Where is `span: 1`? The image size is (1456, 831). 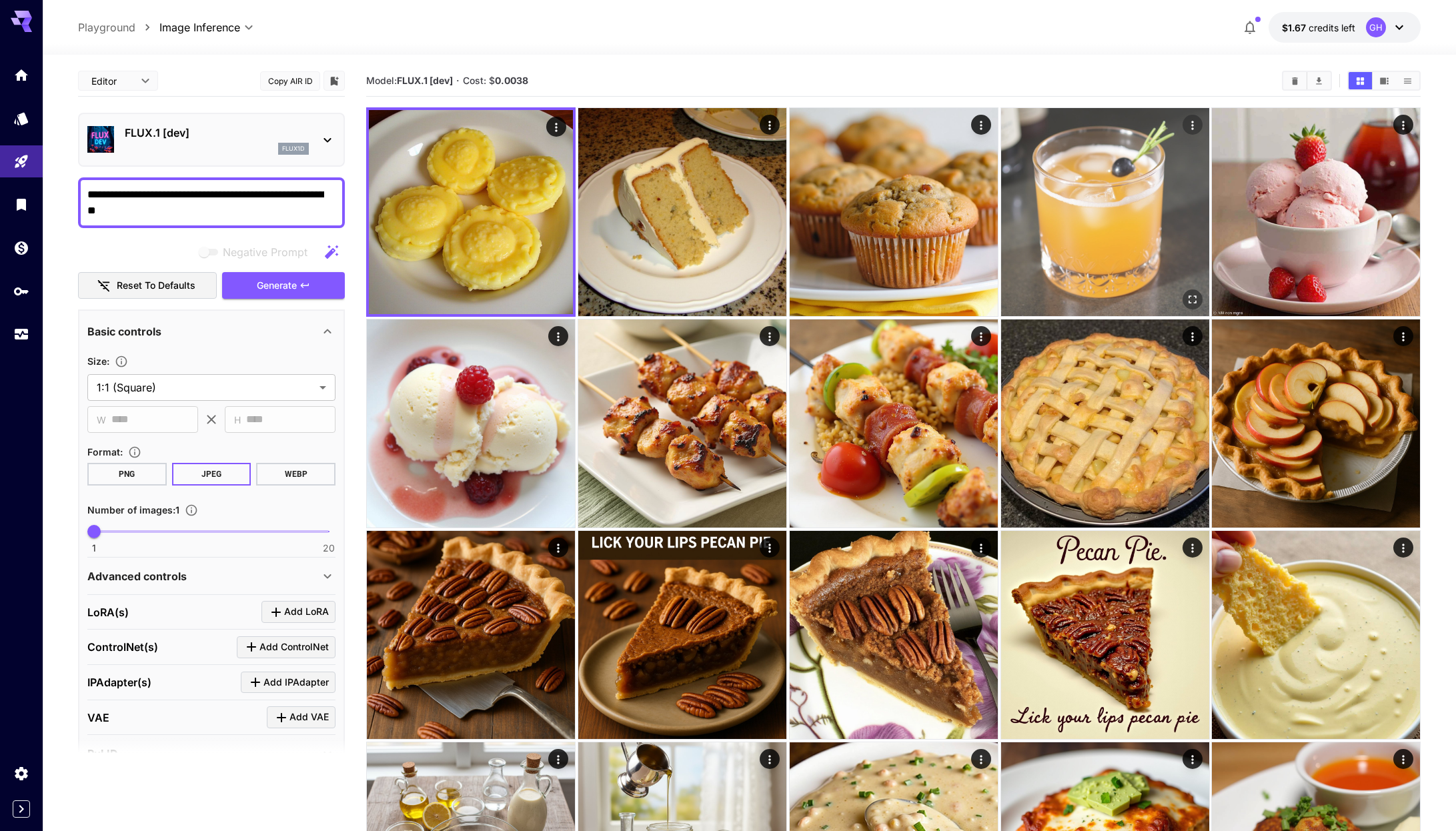
span: 1 is located at coordinates (94, 548).